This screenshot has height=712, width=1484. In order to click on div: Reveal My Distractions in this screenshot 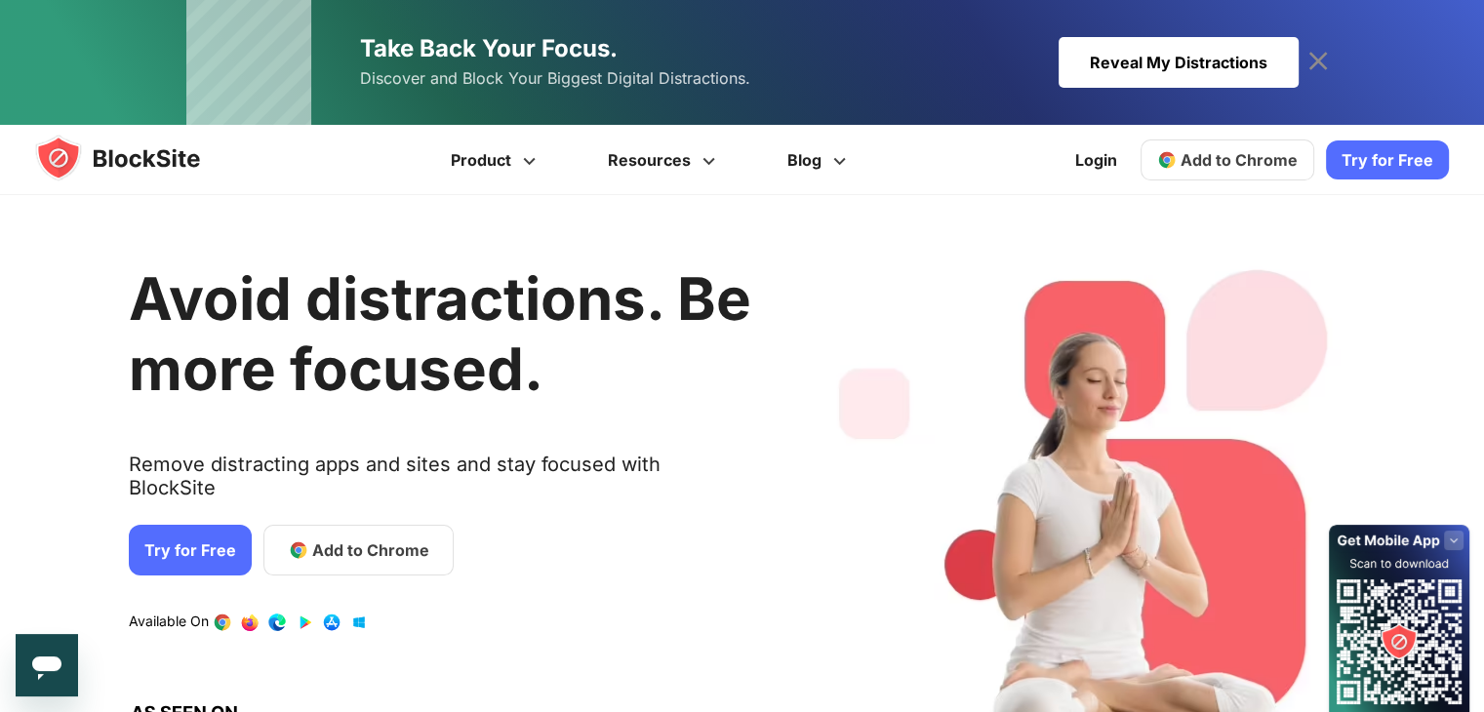, I will do `click(1179, 62)`.